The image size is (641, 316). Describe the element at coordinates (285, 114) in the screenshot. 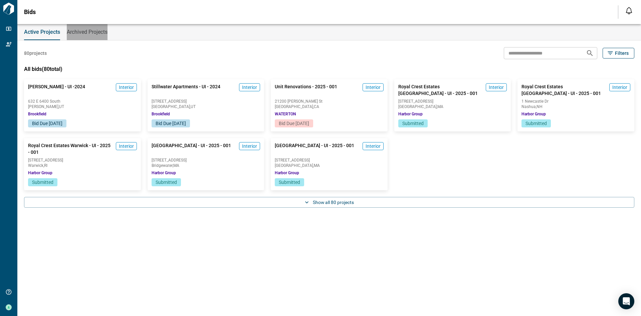

I see `span: WATERTON` at that location.